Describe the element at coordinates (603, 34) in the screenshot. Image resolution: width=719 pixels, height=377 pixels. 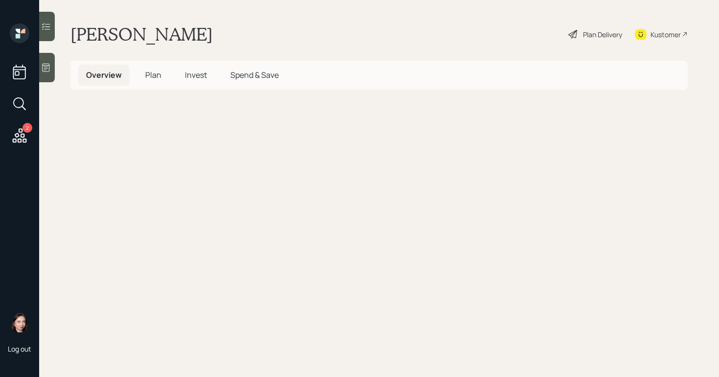
I see `div: Plan Delivery` at that location.